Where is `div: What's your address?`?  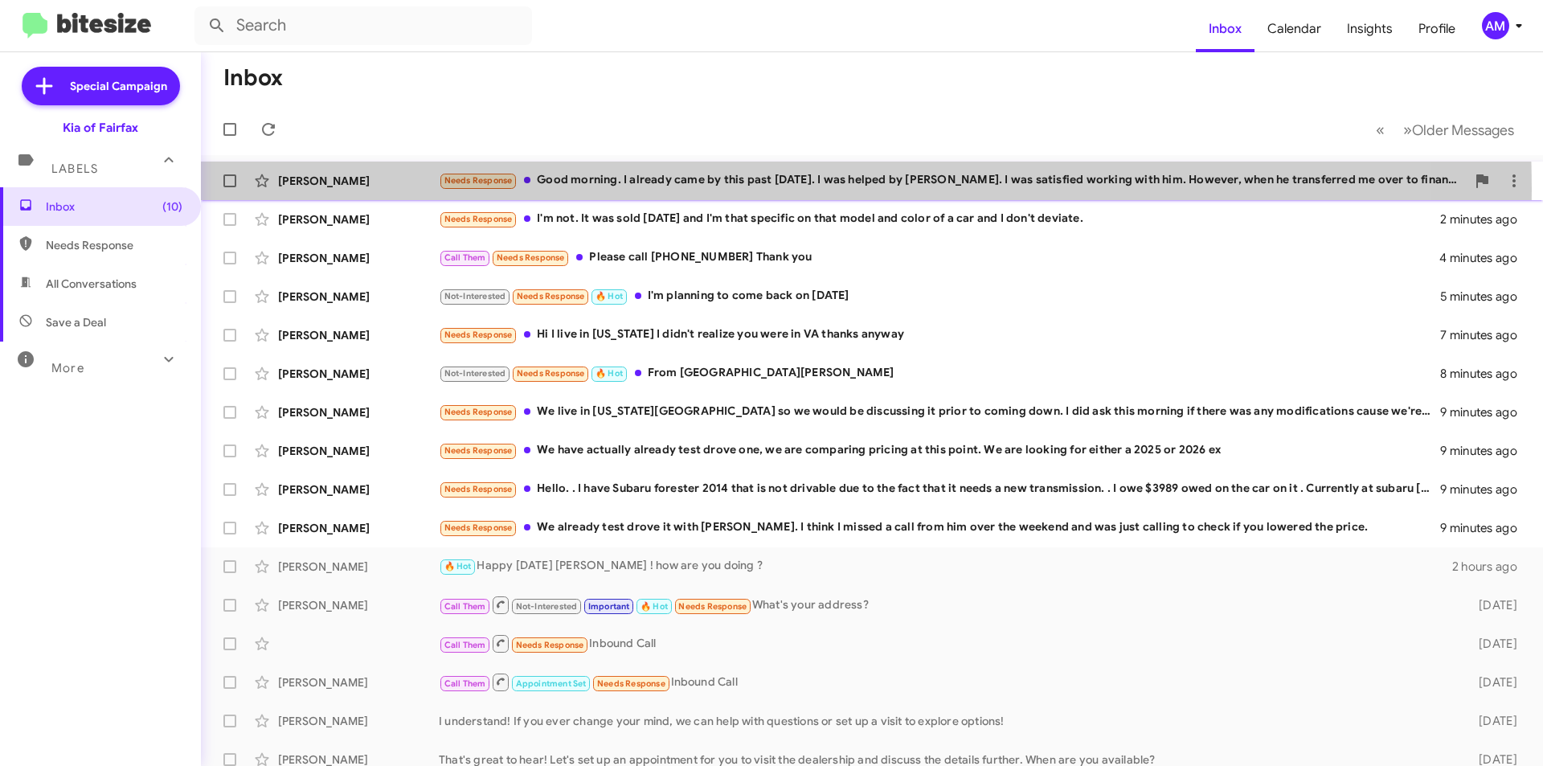 div: What's your address? is located at coordinates (946, 604).